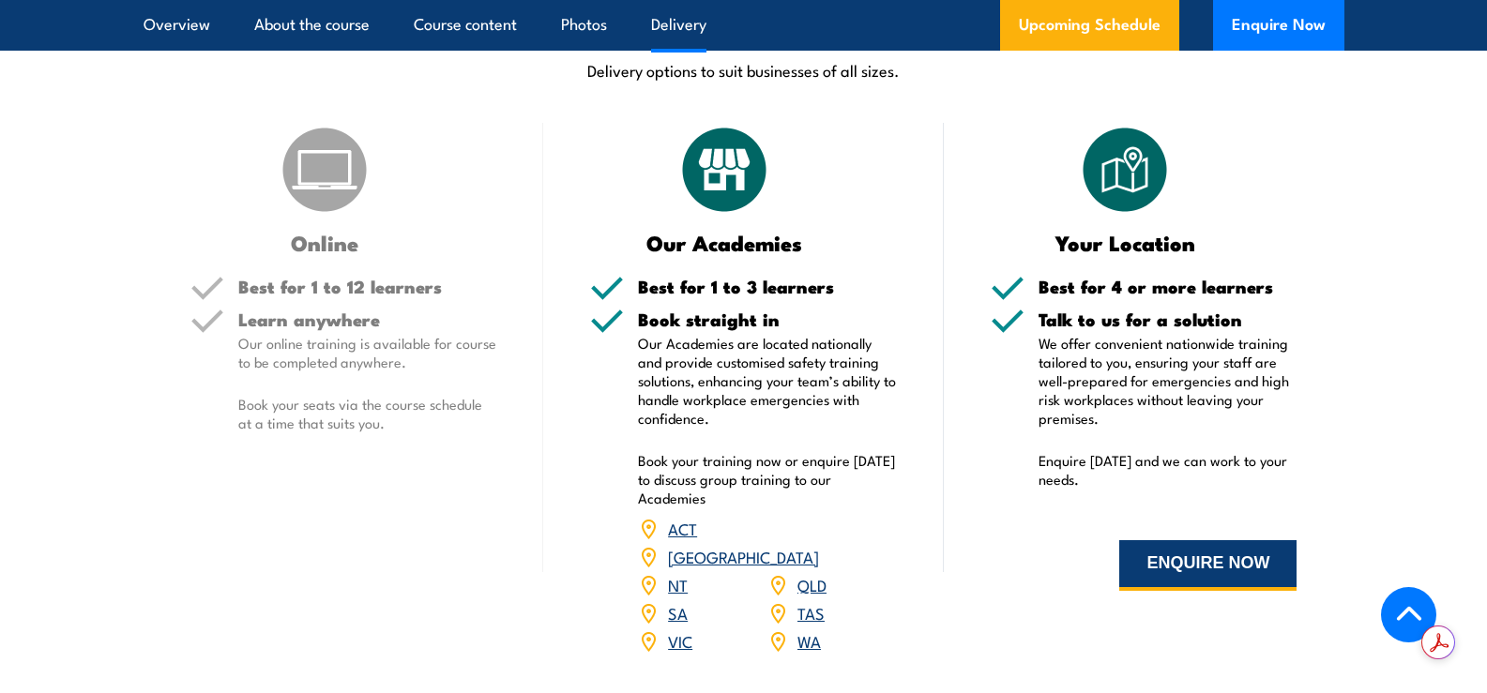 This screenshot has height=693, width=1487. I want to click on p: Book your seats via the course schedule at a time that suits you., so click(368, 414).